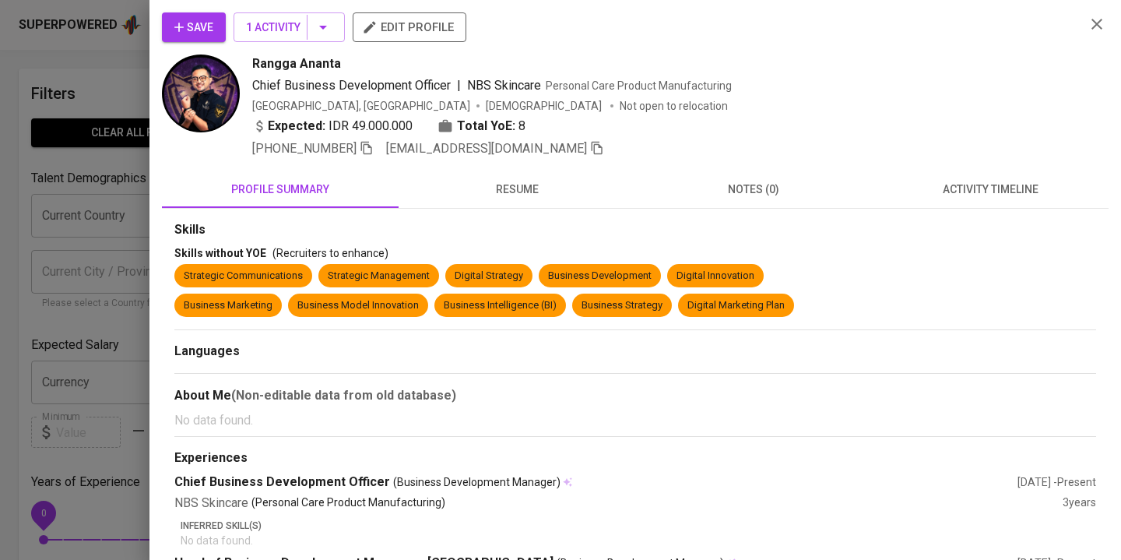 Image resolution: width=1121 pixels, height=560 pixels. Describe the element at coordinates (358, 305) in the screenshot. I see `div: Business Model Innovation` at that location.